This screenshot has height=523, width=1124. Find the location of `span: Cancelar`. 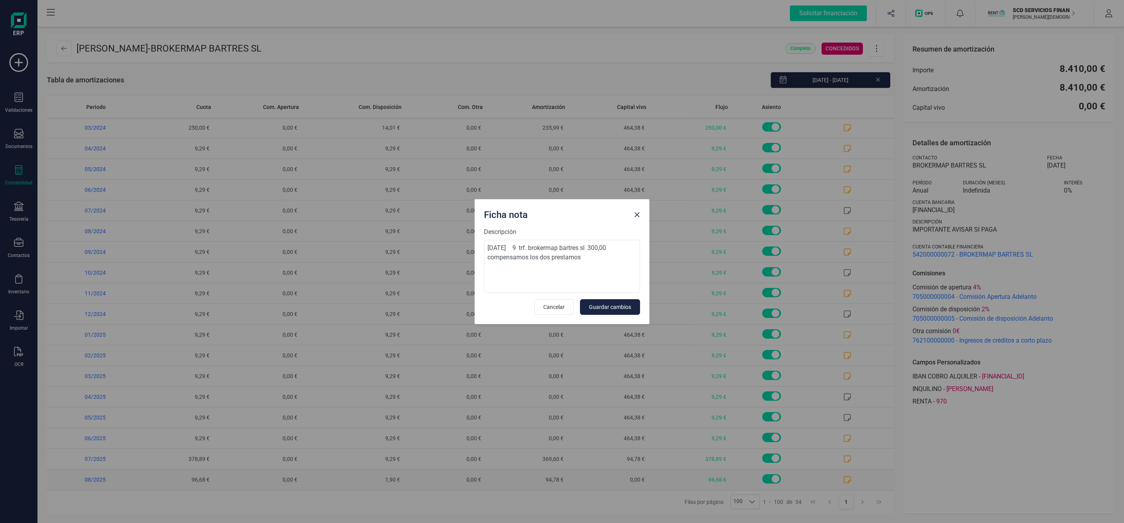

span: Cancelar is located at coordinates (554, 307).